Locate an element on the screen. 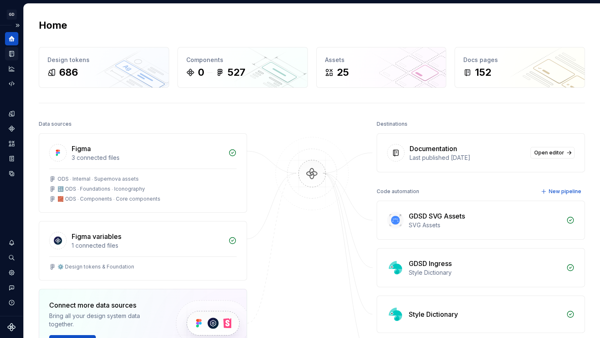 This screenshot has height=338, width=600. a: Documentation is located at coordinates (12, 54).